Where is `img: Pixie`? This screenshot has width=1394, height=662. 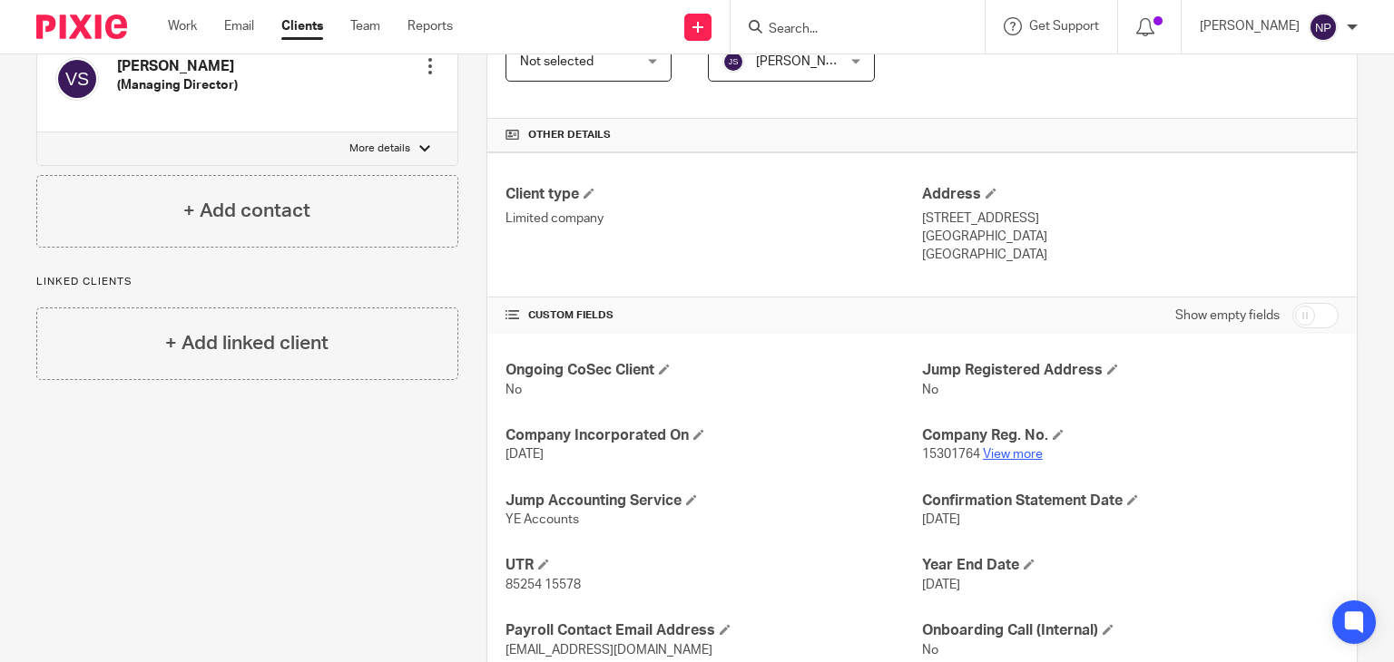 img: Pixie is located at coordinates (82, 26).